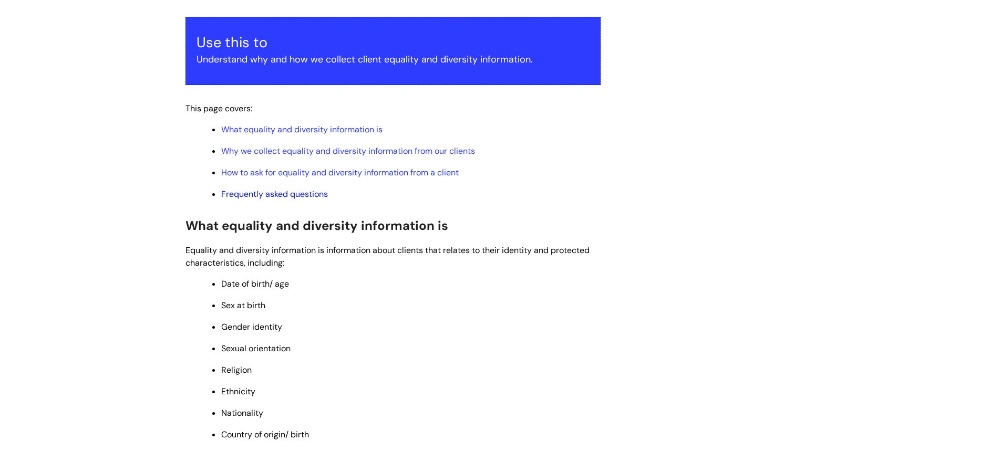 This screenshot has width=1001, height=451. What do you see at coordinates (265, 434) in the screenshot?
I see `span: Country of origin/ birth` at bounding box center [265, 434].